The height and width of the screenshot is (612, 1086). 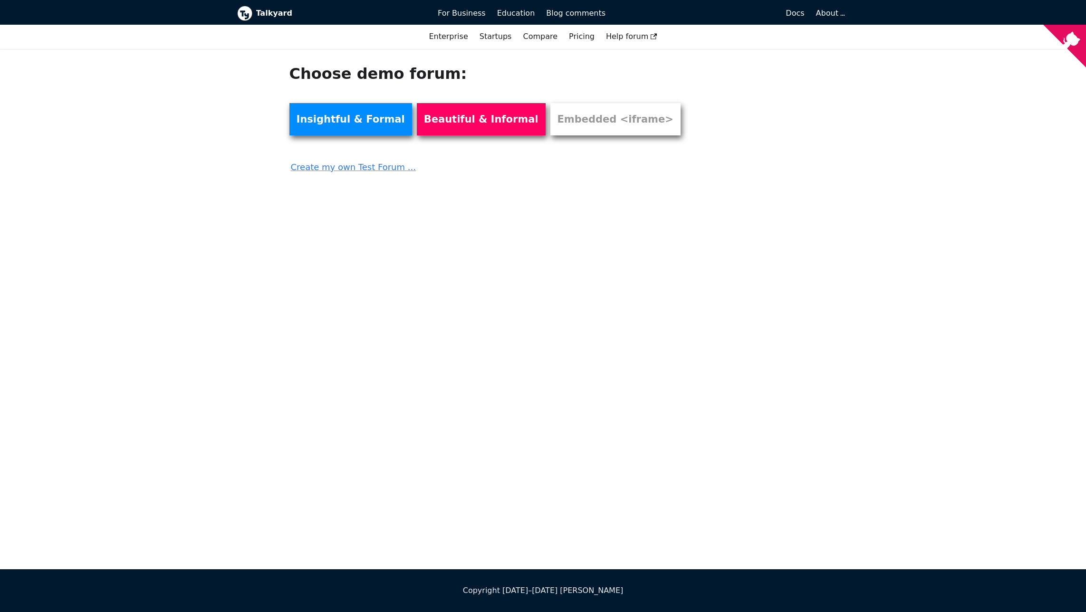 I want to click on a: Startups, so click(x=496, y=37).